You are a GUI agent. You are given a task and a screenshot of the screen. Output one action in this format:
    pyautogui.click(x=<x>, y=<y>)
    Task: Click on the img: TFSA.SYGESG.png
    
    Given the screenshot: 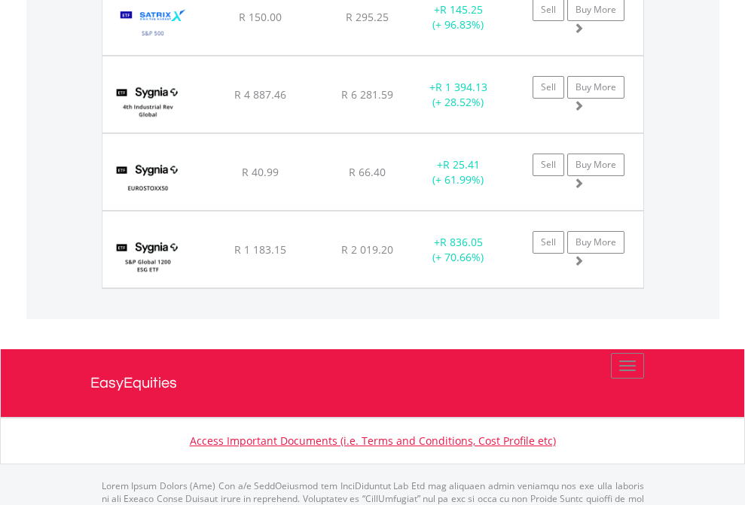 What is the action you would take?
    pyautogui.click(x=148, y=257)
    